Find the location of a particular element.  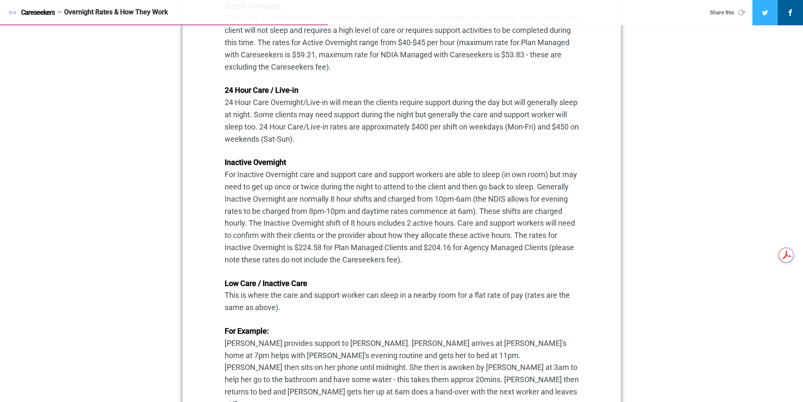

div: Share this is located at coordinates (729, 13).